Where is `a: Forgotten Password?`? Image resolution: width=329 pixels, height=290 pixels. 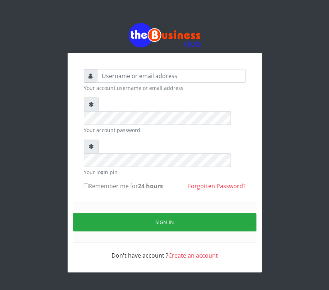
a: Forgotten Password? is located at coordinates (217, 186).